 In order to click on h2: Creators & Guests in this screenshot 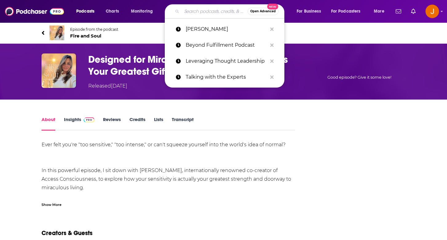, I will do `click(67, 233)`.